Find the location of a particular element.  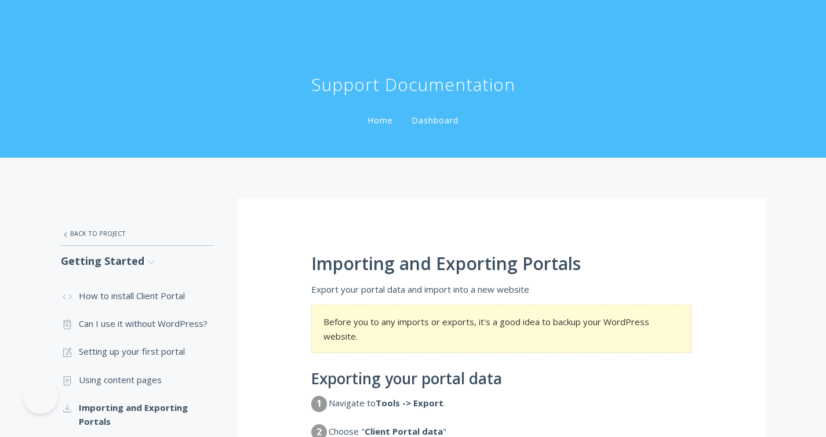

a: Dashboard is located at coordinates (435, 120).